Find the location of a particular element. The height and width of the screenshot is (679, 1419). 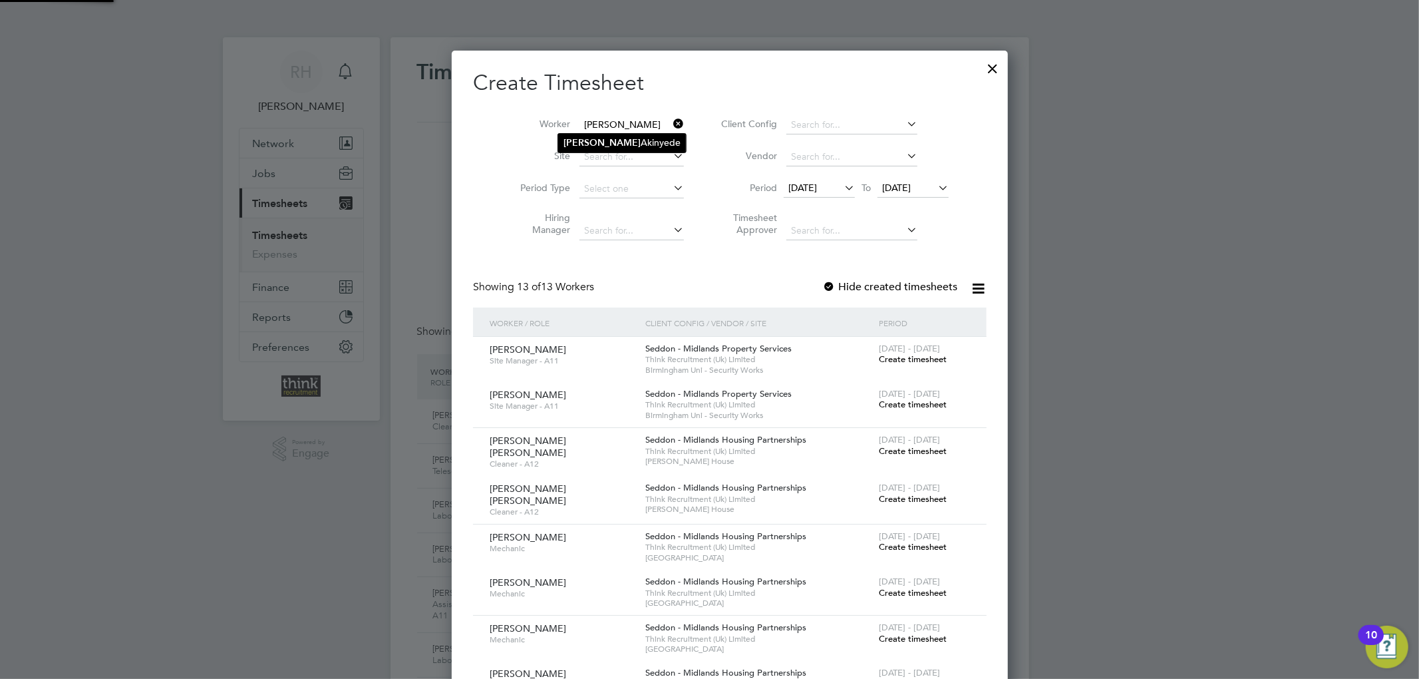

button: Open Resource Center, 10 new notifications is located at coordinates (1387, 647).